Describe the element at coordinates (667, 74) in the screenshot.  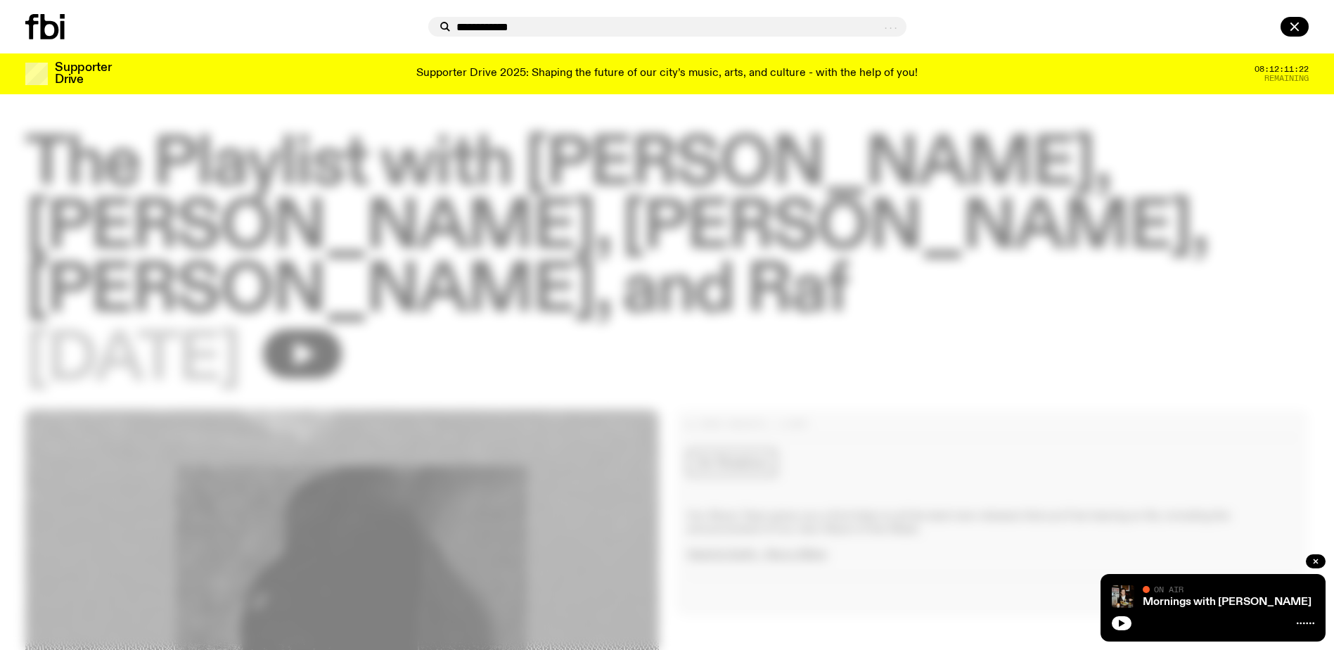
I see `p: Supporter Drive 2025: Shaping the future of our city’s music, arts, and culture - with the help o...` at that location.